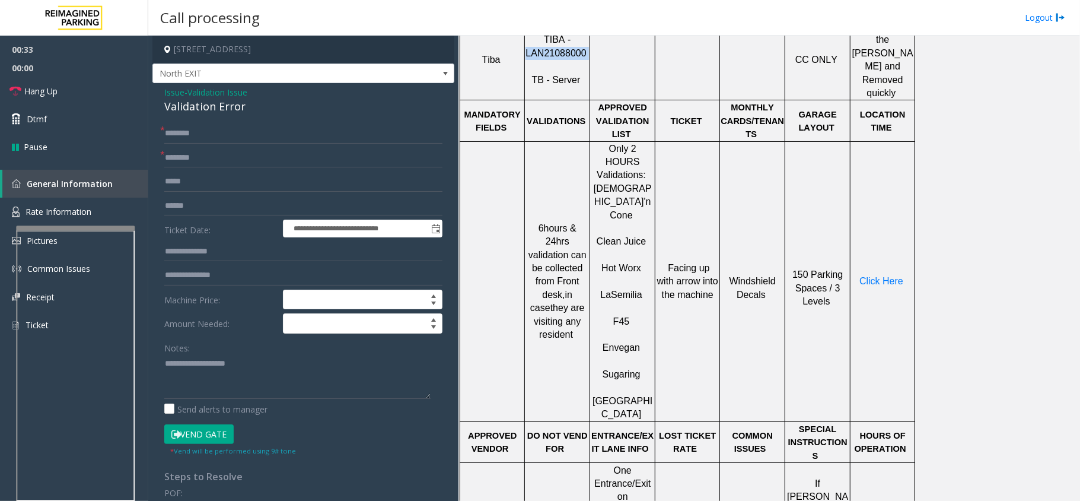  What do you see at coordinates (273, 74) in the screenshot?
I see `span: North EXIT` at bounding box center [273, 74].